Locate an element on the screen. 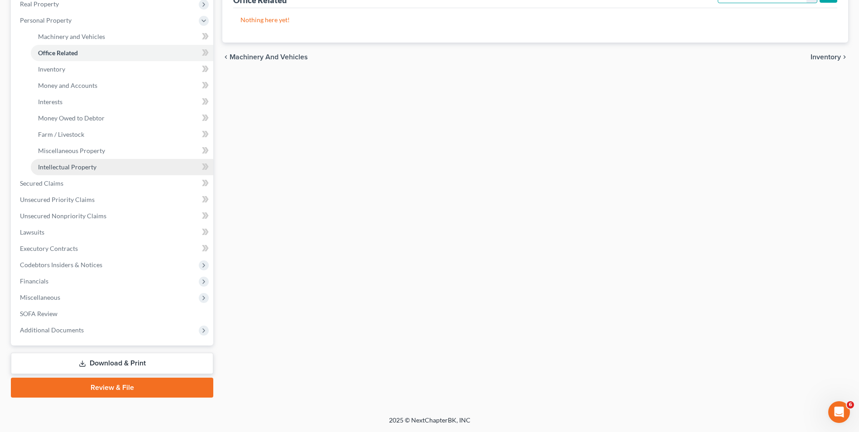  button: chevron_left Machinery and Vehicles is located at coordinates (265, 57).